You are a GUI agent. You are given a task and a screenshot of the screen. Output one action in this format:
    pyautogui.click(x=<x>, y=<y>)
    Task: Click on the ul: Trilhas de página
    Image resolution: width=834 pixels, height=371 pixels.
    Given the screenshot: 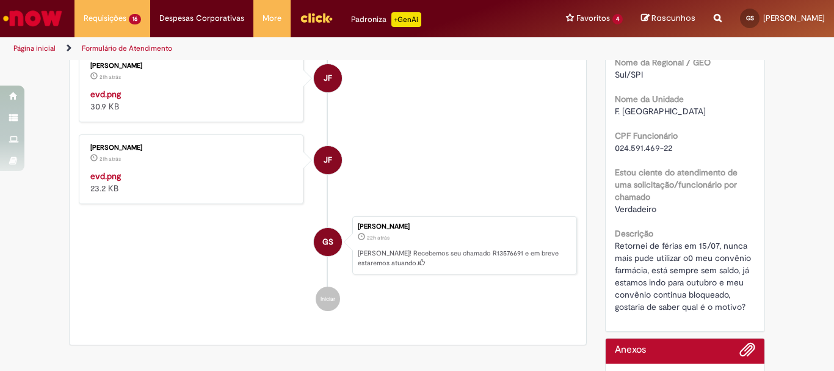 What is the action you would take?
    pyautogui.click(x=278, y=48)
    